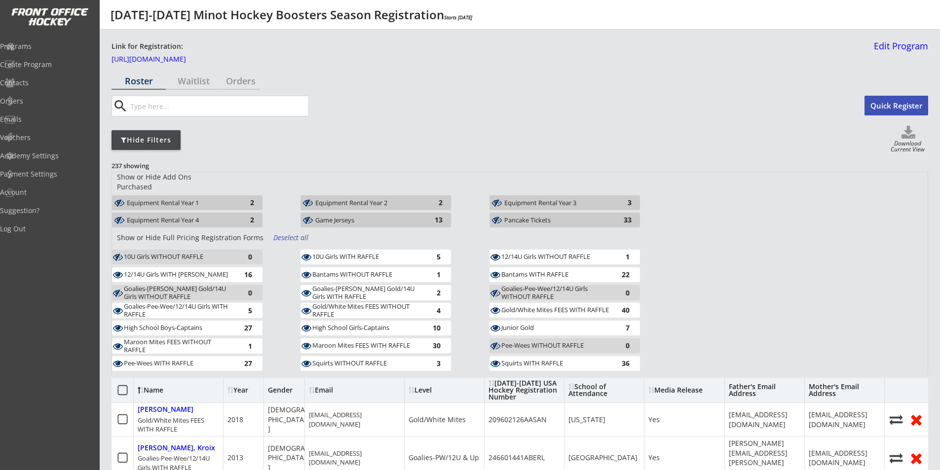 The height and width of the screenshot is (470, 940). Describe the element at coordinates (556, 257) in the screenshot. I see `div: 12/14U Girls WITHOUT RAFFLE` at that location.